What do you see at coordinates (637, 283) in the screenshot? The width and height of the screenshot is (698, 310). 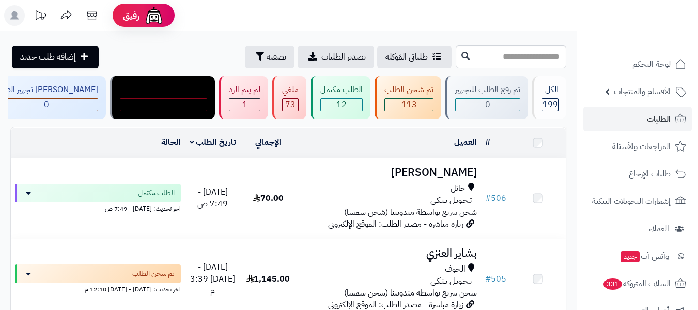 I see `span: السلات المتروكة` at bounding box center [637, 283].